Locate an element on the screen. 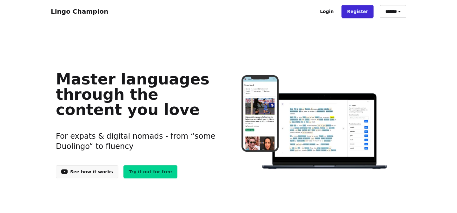  a: Try it out for free is located at coordinates (151, 172).